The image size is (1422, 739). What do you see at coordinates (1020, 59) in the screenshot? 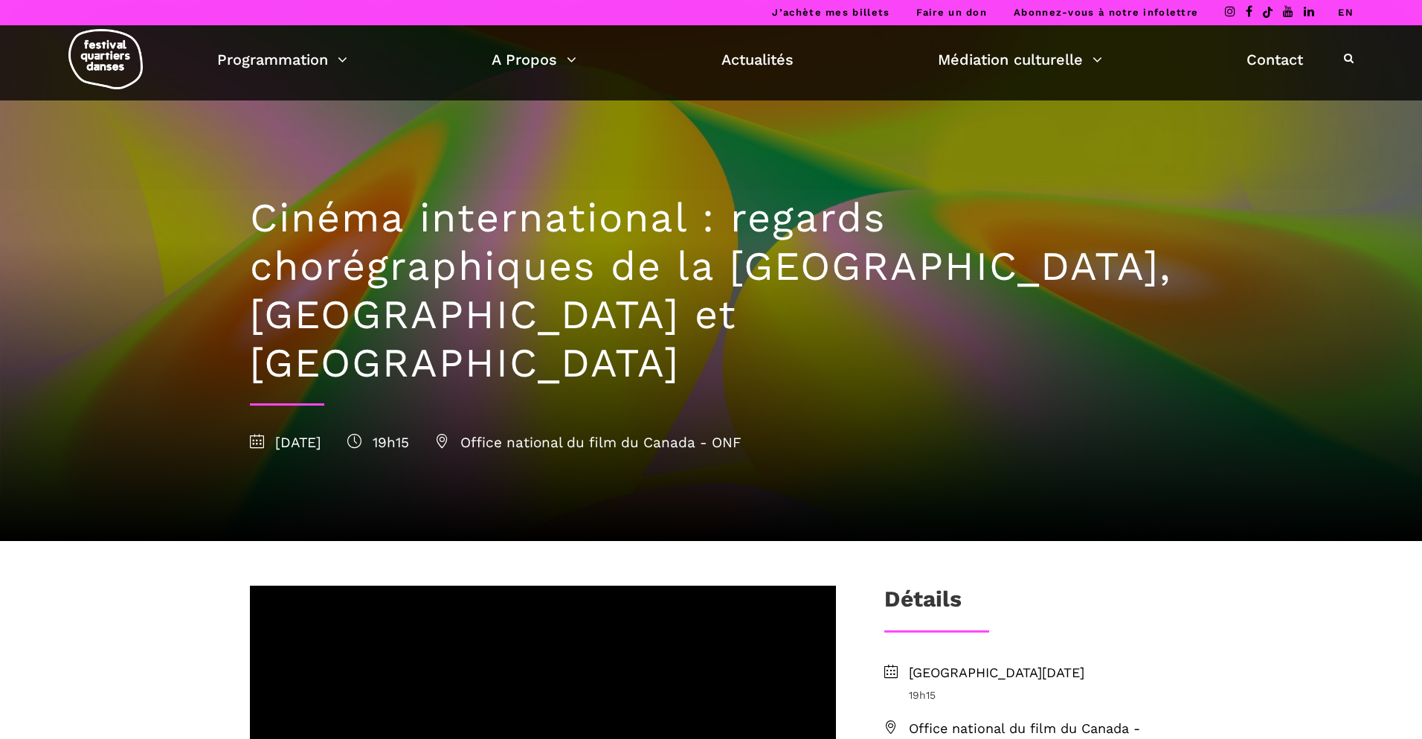
I see `a: Médiation culturelle` at bounding box center [1020, 59].